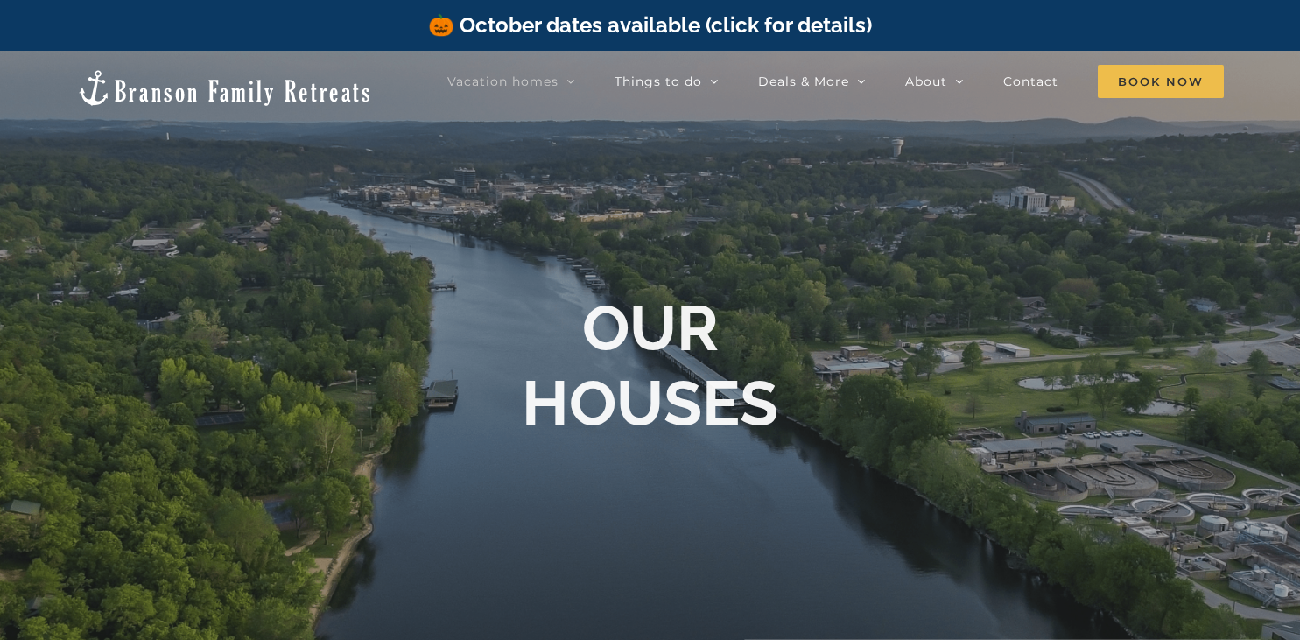 This screenshot has width=1300, height=640. Describe the element at coordinates (1030, 81) in the screenshot. I see `a: Contact` at that location.